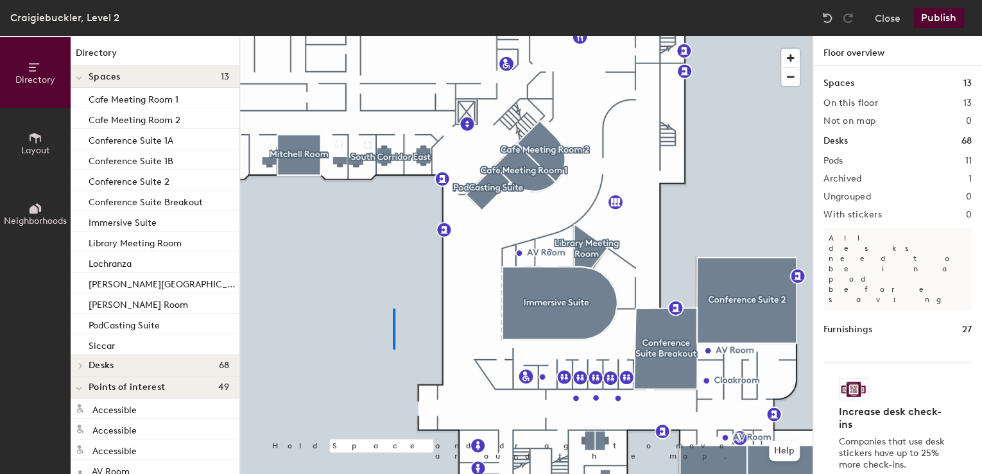 The image size is (982, 474). Describe the element at coordinates (842, 179) in the screenshot. I see `h2: Archived` at that location.